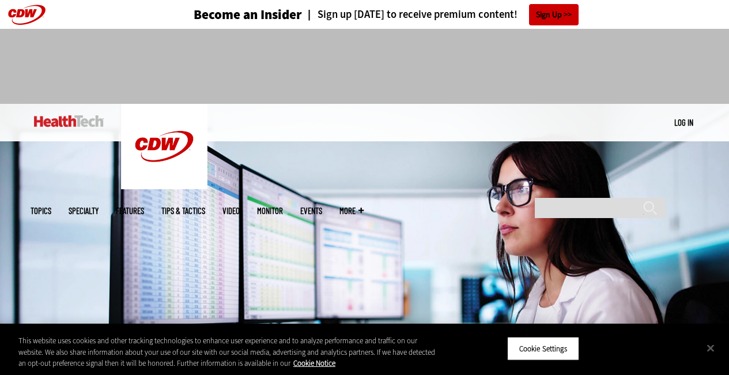 This screenshot has width=729, height=375. What do you see at coordinates (41, 210) in the screenshot?
I see `span: Topics` at bounding box center [41, 210].